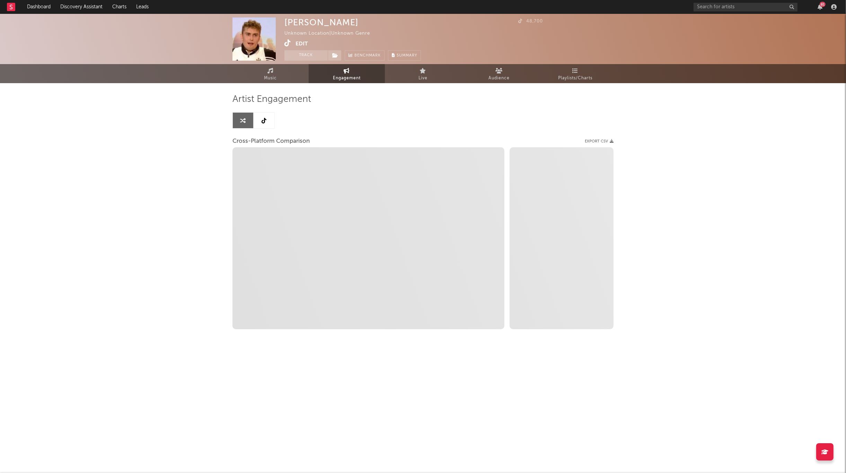 This screenshot has height=473, width=846. What do you see at coordinates (423, 78) in the screenshot?
I see `span: Live` at bounding box center [423, 78].